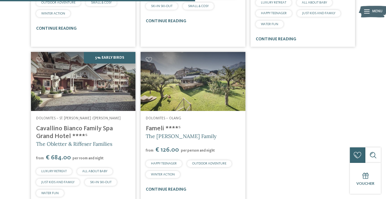 Image resolution: width=386 pixels, height=199 pixels. I want to click on span: Voucher, so click(365, 183).